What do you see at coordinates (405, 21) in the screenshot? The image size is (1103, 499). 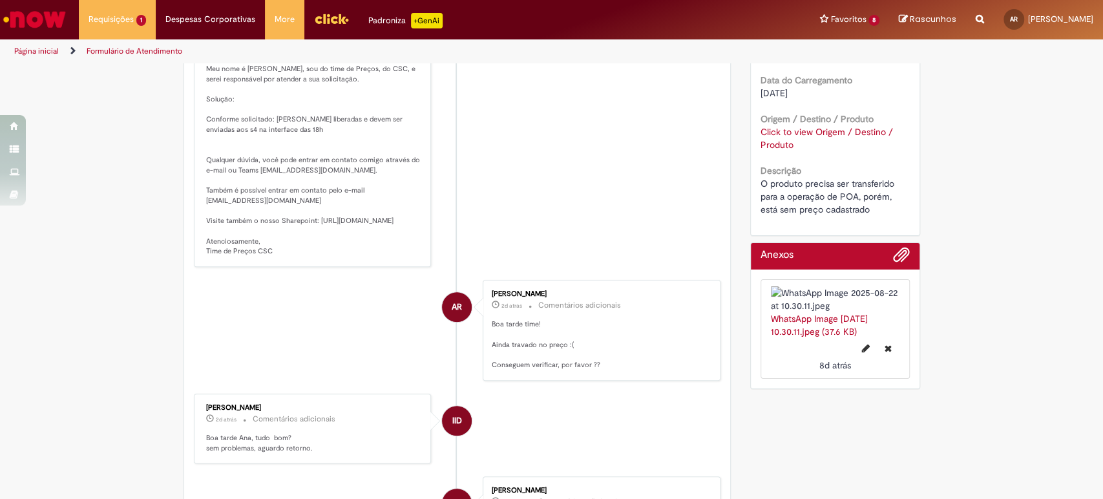 I see `div: Padroniza` at bounding box center [405, 21].